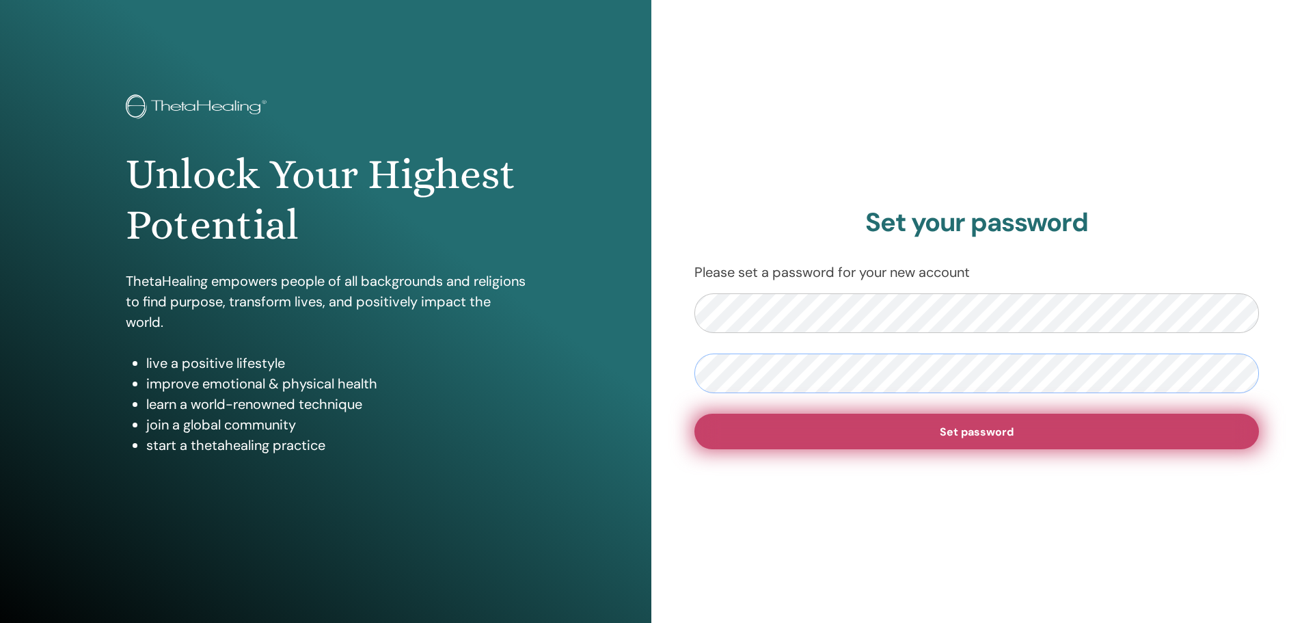 Image resolution: width=1302 pixels, height=623 pixels. I want to click on p: Please set a password for your new account, so click(977, 272).